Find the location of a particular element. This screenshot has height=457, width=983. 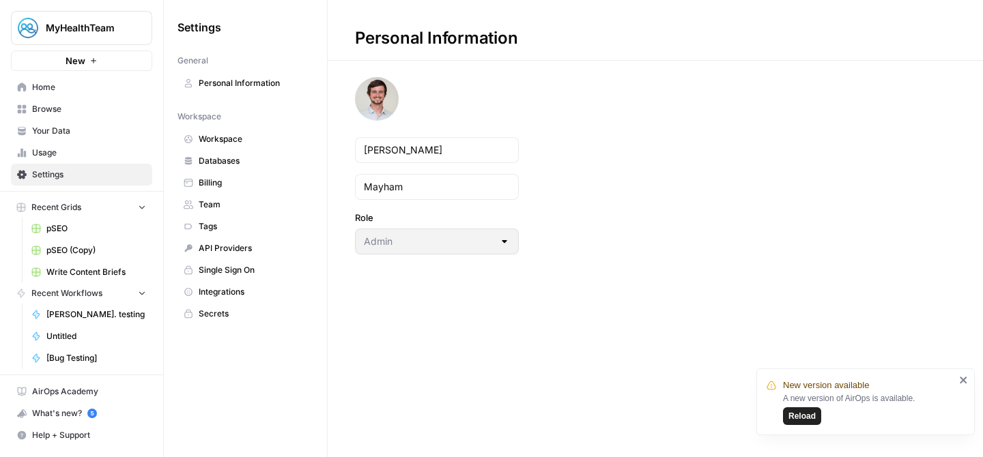

a: 5 is located at coordinates (92, 414).